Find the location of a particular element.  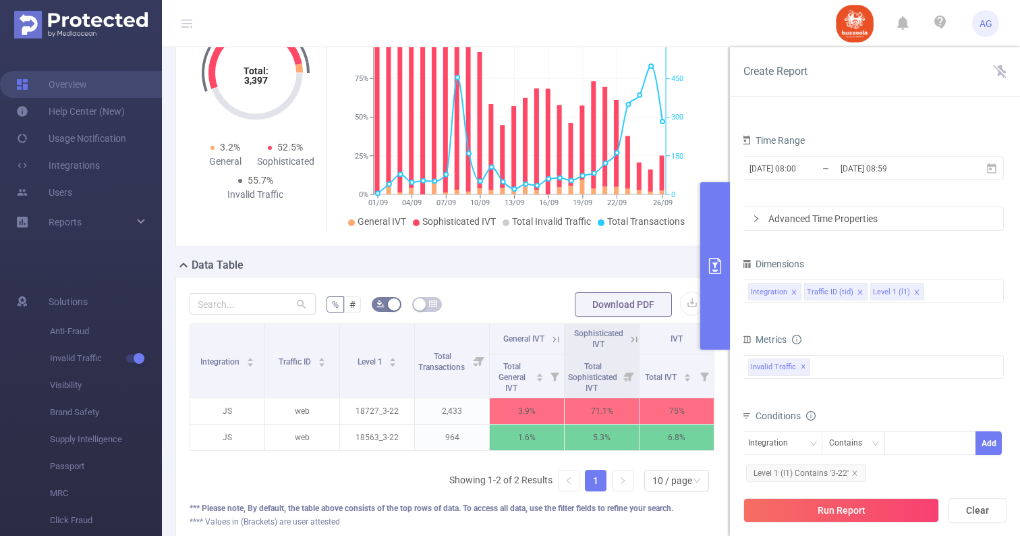

p: JS is located at coordinates (227, 437).